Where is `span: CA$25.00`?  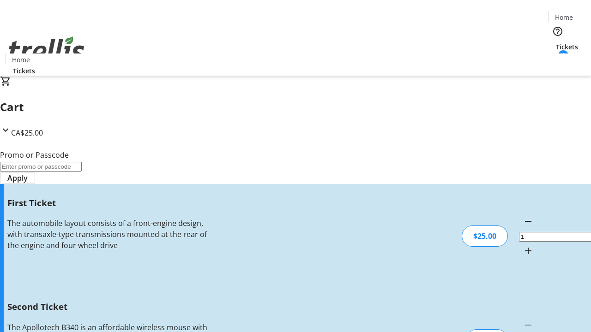
span: CA$25.00 is located at coordinates (27, 133).